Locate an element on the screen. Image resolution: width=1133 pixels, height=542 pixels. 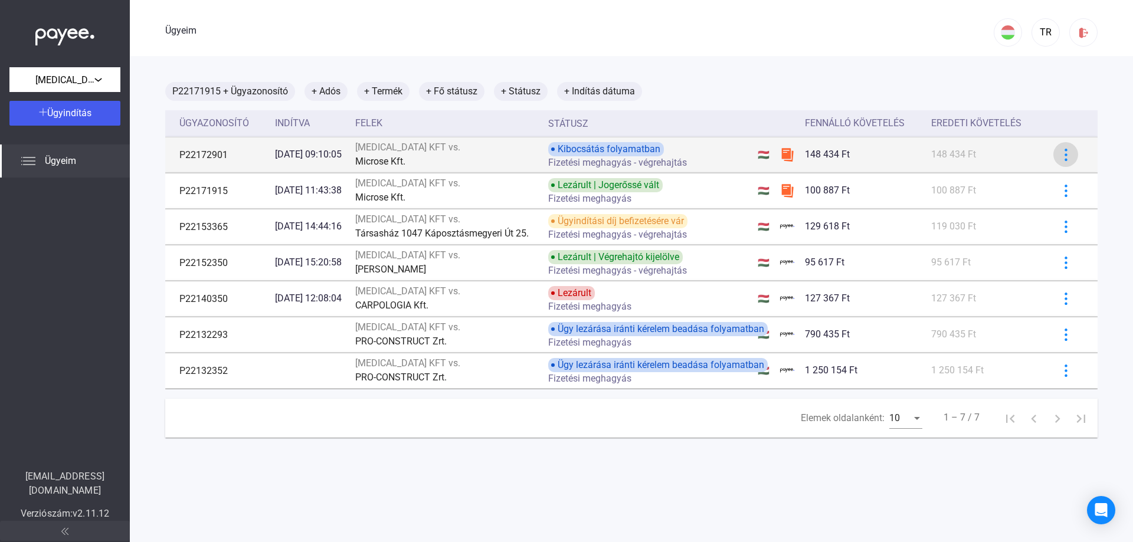
font: + Ügyazonosító is located at coordinates (256, 91).